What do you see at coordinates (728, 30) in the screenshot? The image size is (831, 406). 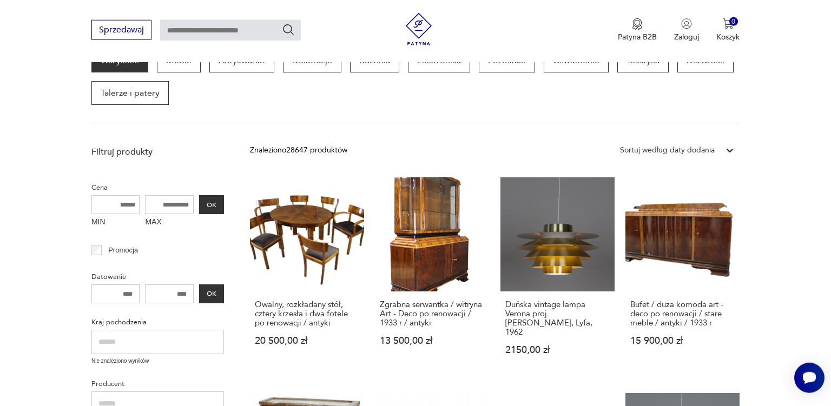 I see `button: 0Koszyk` at bounding box center [728, 30].